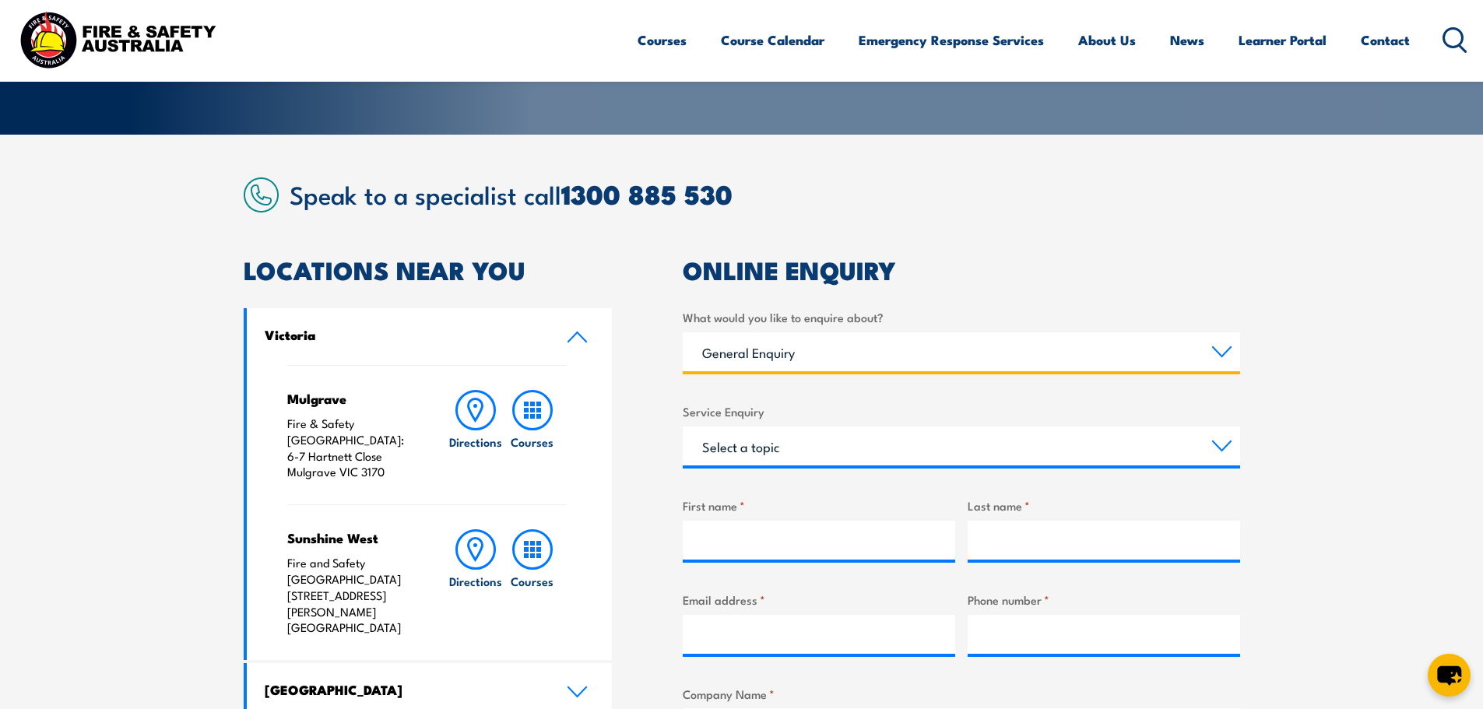 This screenshot has height=709, width=1483. Describe the element at coordinates (961, 411) in the screenshot. I see `label: Service Enquiry` at that location.